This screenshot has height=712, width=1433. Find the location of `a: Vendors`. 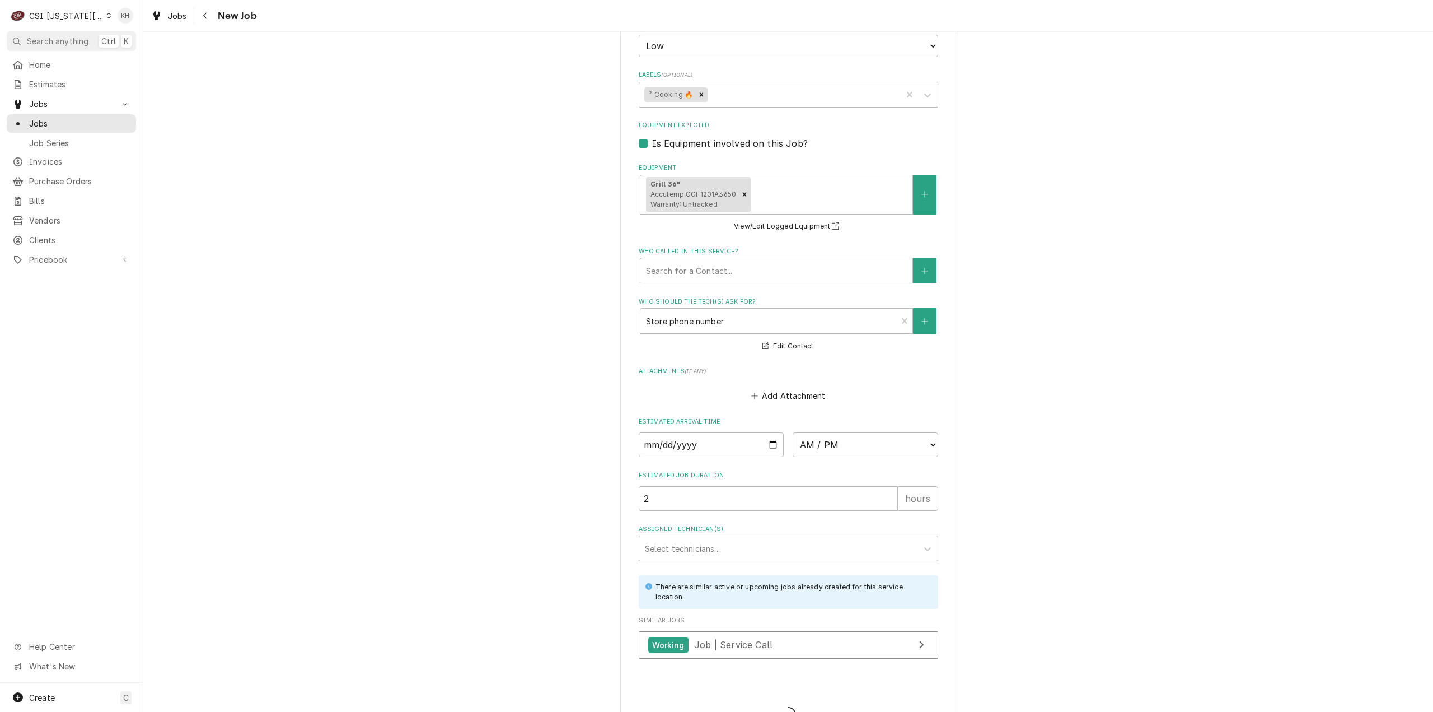

a: Vendors is located at coordinates (71, 220).